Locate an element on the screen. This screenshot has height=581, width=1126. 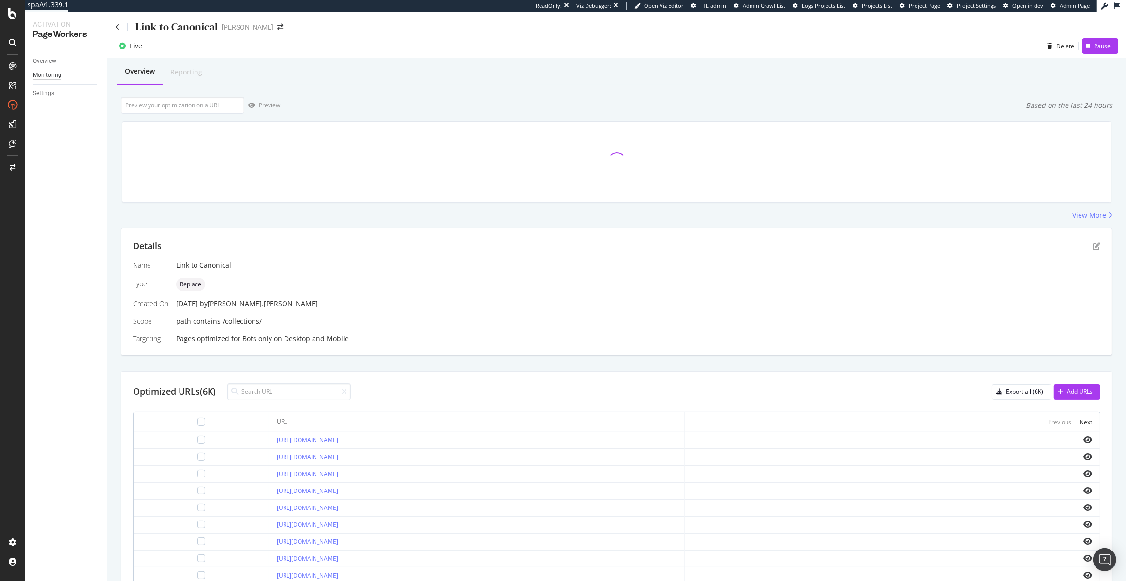
span: Project Page is located at coordinates (924, 5).